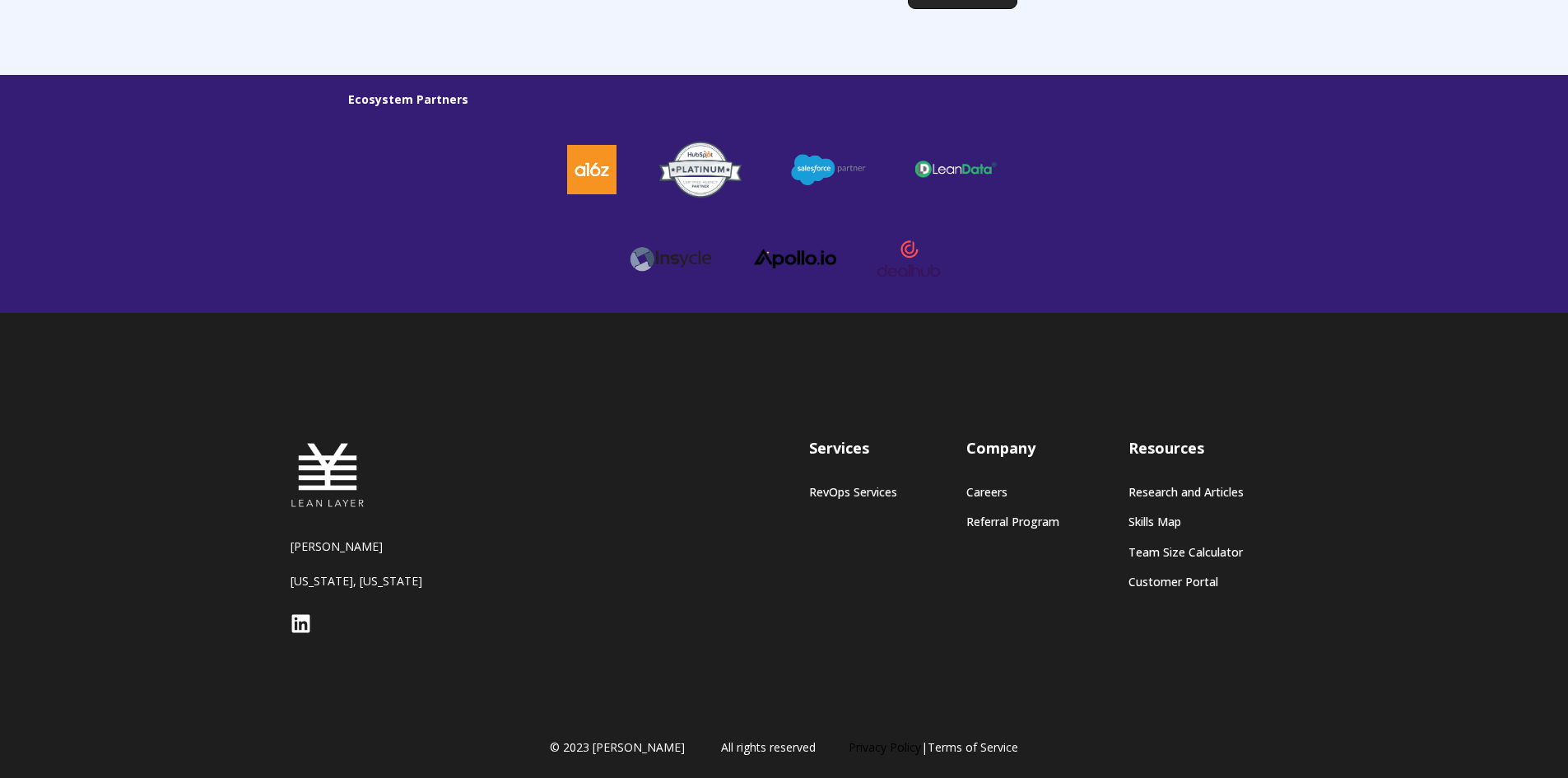  Describe the element at coordinates (670, 258) in the screenshot. I see `img: Insycle` at that location.